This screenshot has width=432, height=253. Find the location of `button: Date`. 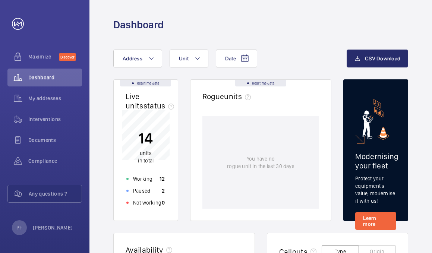

button: Date is located at coordinates (236, 59).